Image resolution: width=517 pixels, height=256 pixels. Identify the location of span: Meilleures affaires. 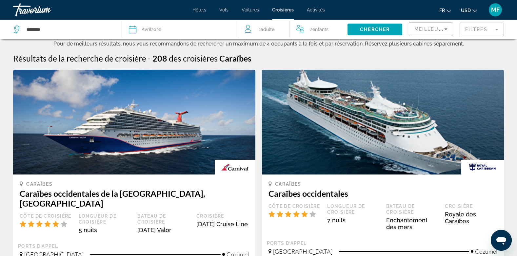
(446, 29).